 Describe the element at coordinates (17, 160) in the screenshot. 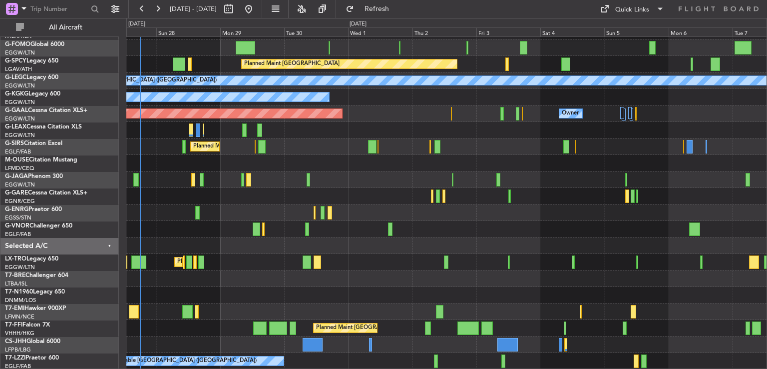

I see `span: M-OUSE` at that location.